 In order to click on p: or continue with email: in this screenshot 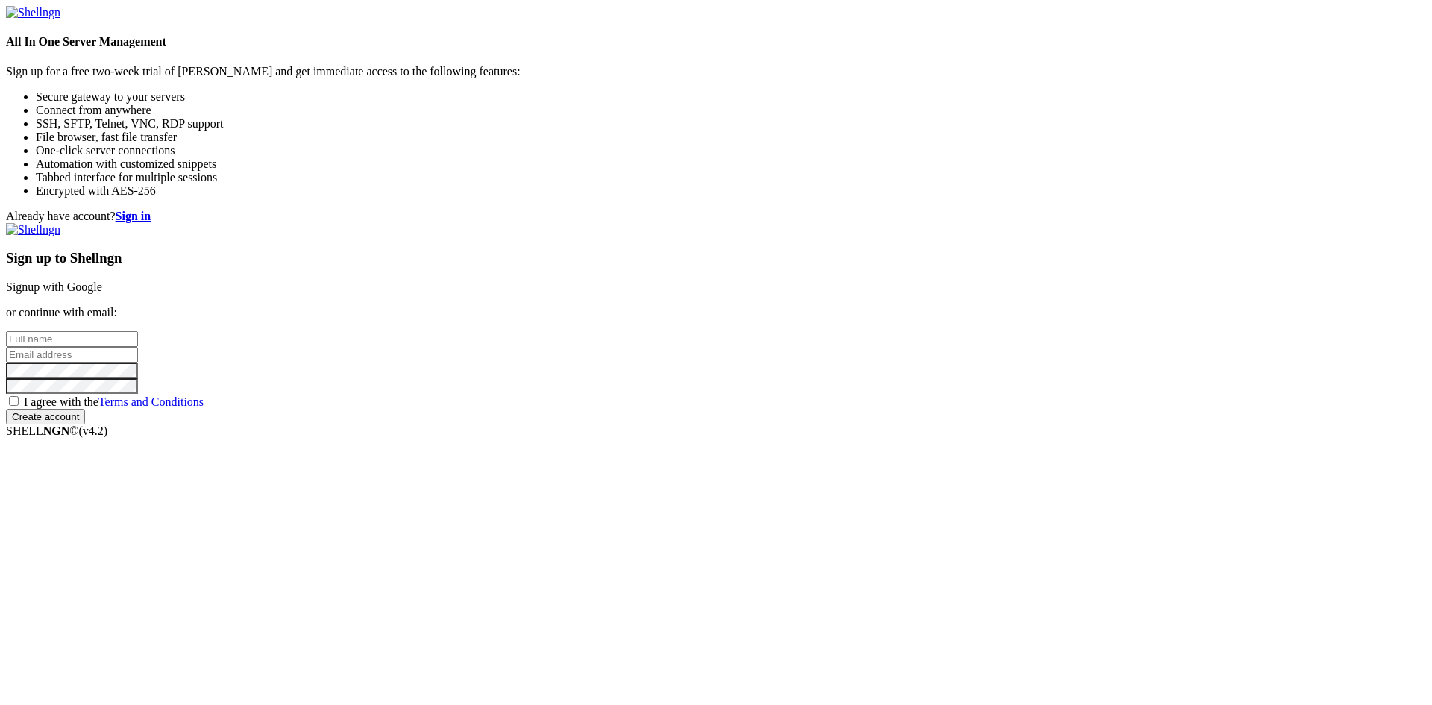, I will do `click(716, 313)`.